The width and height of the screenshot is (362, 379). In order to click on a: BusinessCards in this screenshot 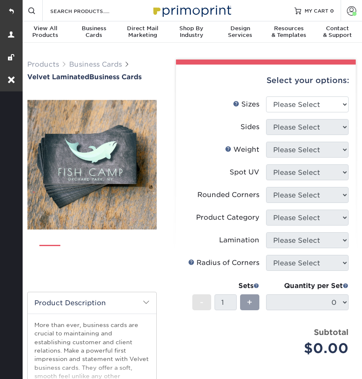, I will do `click(94, 32)`.